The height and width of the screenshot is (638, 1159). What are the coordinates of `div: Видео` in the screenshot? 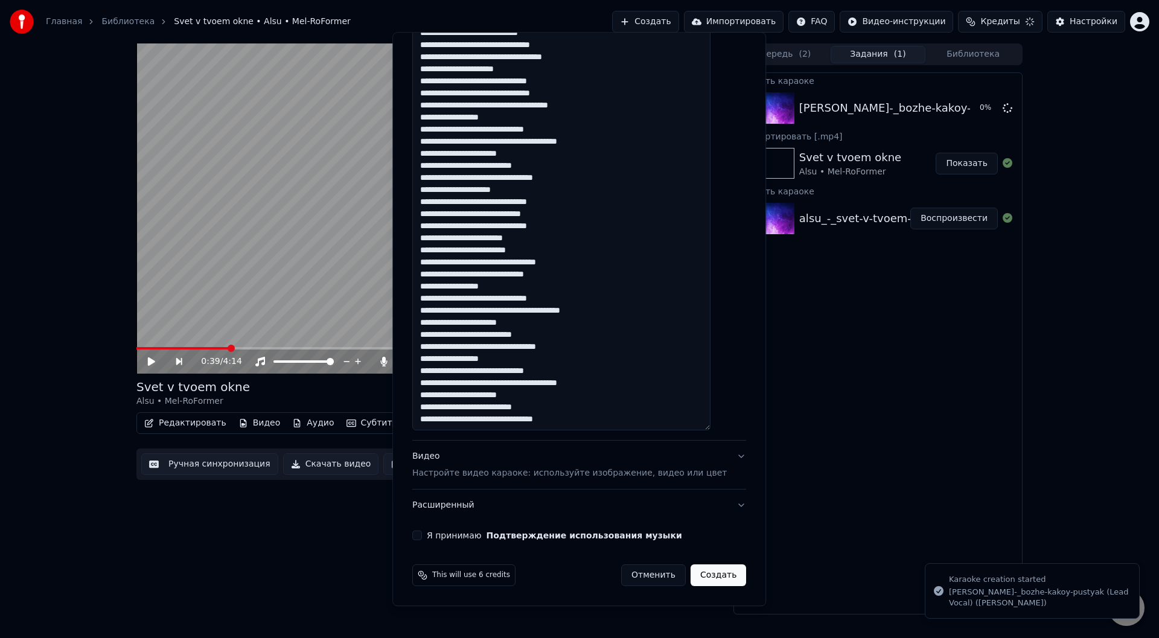 It's located at (569, 466).